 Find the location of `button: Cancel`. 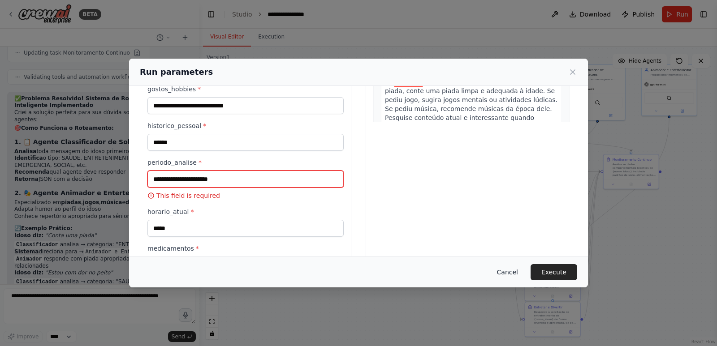

button: Cancel is located at coordinates (507, 272).